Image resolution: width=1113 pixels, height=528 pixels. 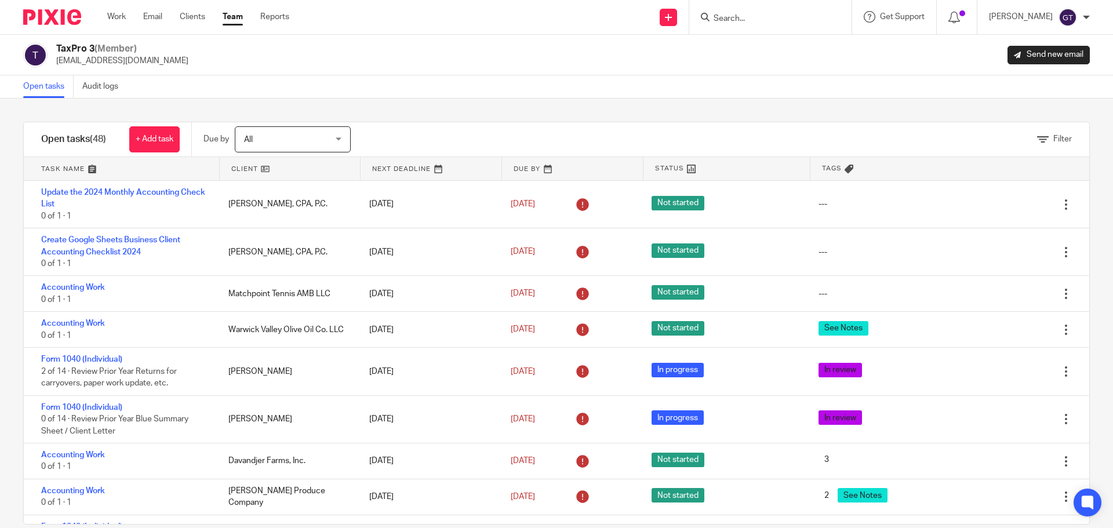 What do you see at coordinates (248, 140) in the screenshot?
I see `span: All` at bounding box center [248, 140].